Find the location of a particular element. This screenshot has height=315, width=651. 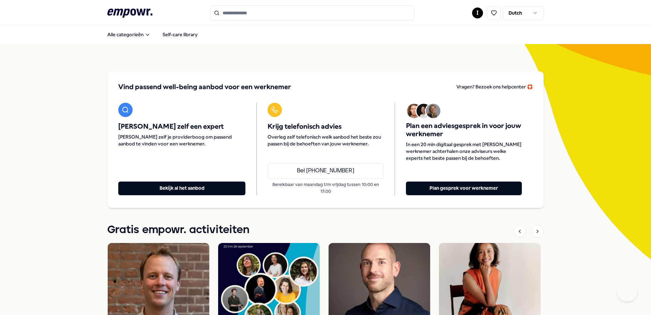

button: I is located at coordinates (477, 13).